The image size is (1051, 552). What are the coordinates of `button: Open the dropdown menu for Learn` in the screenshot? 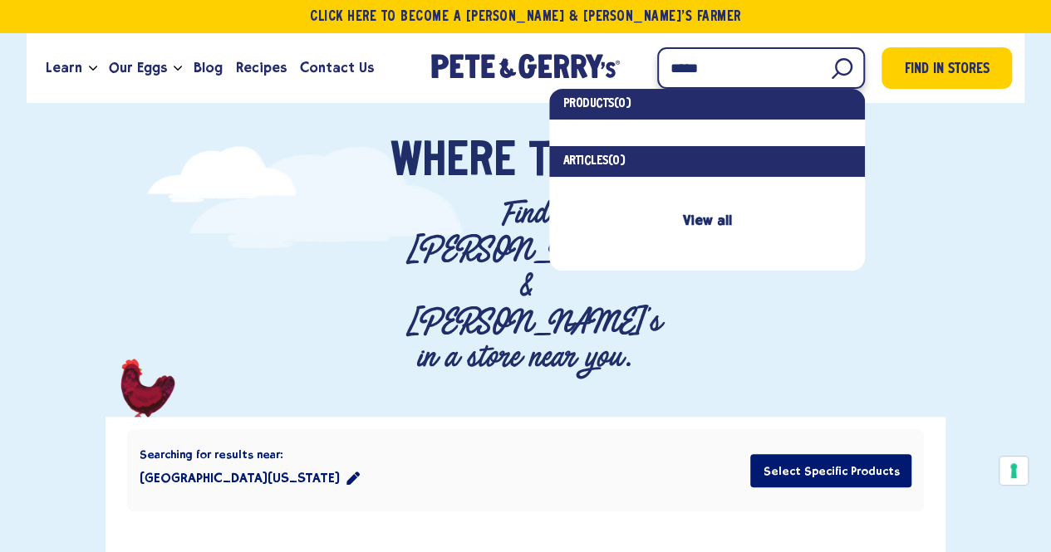 It's located at (93, 68).